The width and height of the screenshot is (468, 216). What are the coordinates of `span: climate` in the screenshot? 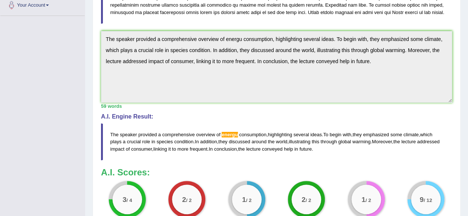 It's located at (410, 135).